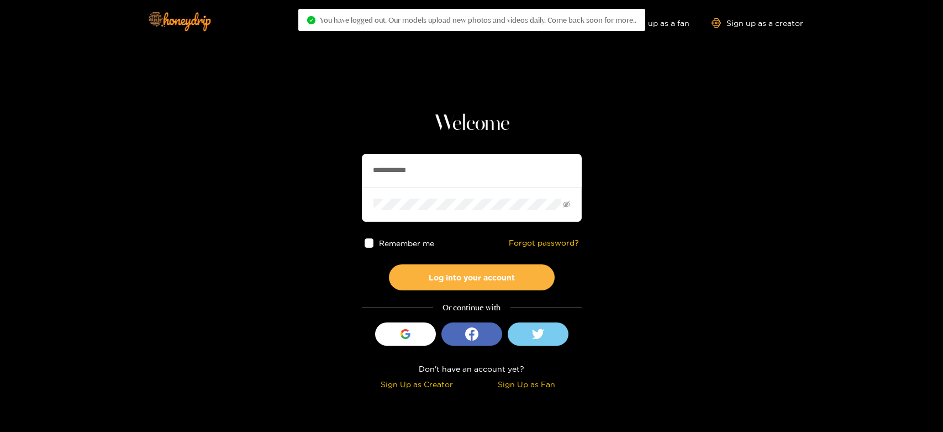 Image resolution: width=943 pixels, height=432 pixels. I want to click on div: Don't have an account yet?, so click(472, 368).